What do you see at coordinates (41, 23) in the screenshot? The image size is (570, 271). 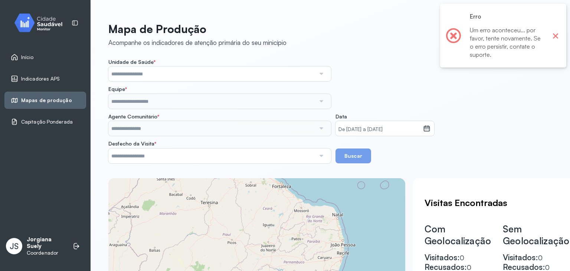 I see `img: monitor.svg` at bounding box center [41, 23].